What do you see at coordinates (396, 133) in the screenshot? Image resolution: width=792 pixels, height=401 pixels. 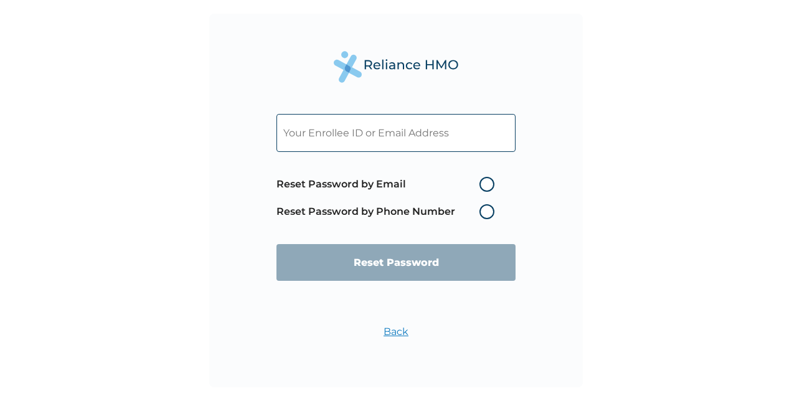 I see `input: Your Enrollee ID or Email Address` at bounding box center [396, 133].